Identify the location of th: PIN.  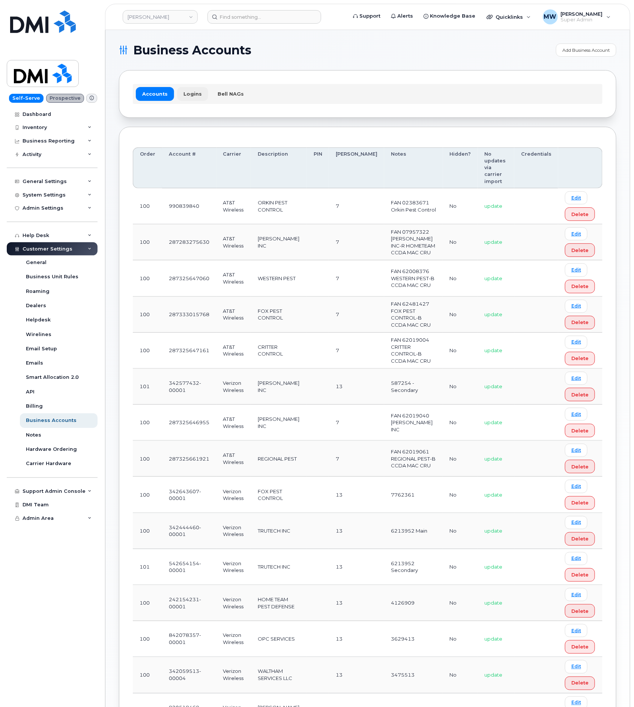
(318, 168).